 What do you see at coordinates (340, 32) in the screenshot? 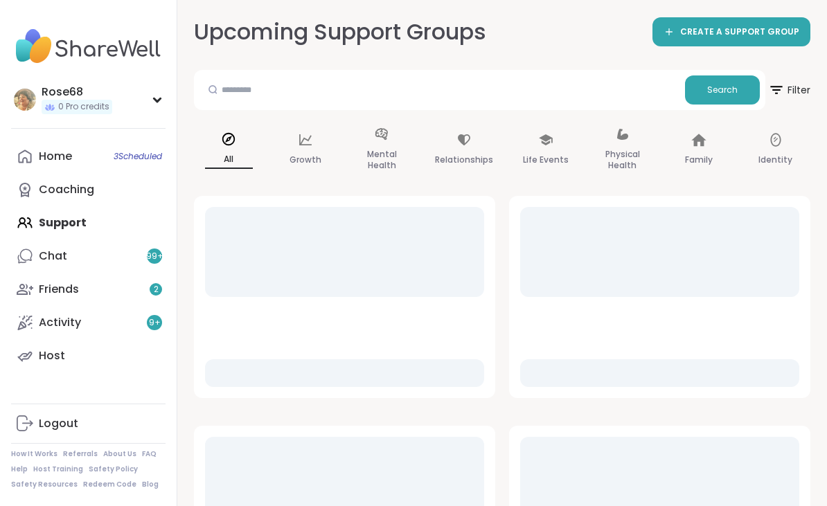
I see `h2: Upcoming Support Groups` at bounding box center [340, 32].